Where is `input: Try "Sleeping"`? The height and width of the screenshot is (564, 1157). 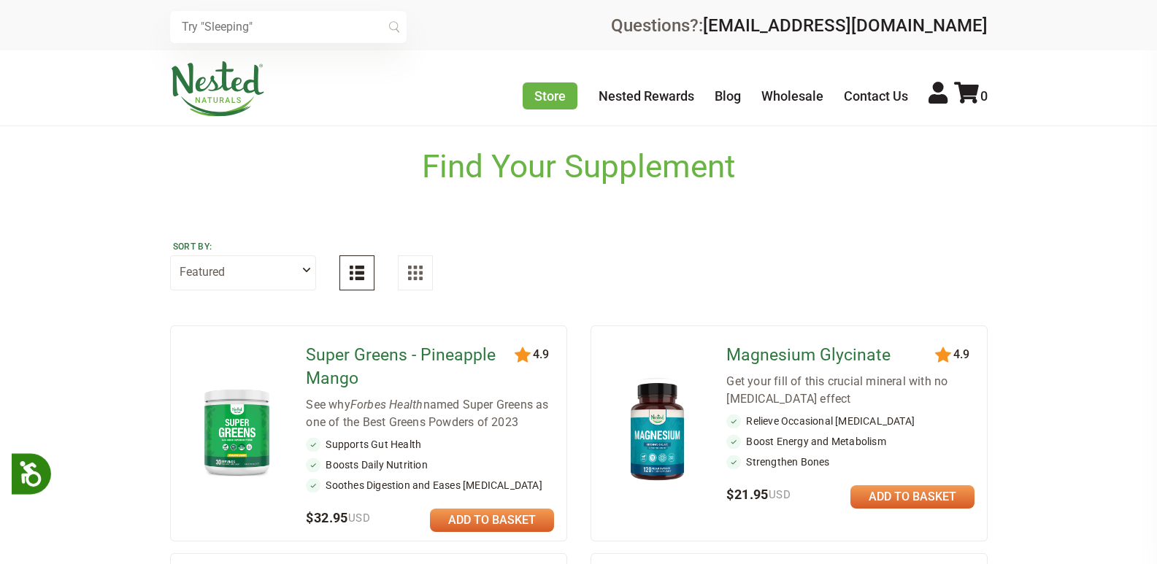 input: Try "Sleeping" is located at coordinates (288, 27).